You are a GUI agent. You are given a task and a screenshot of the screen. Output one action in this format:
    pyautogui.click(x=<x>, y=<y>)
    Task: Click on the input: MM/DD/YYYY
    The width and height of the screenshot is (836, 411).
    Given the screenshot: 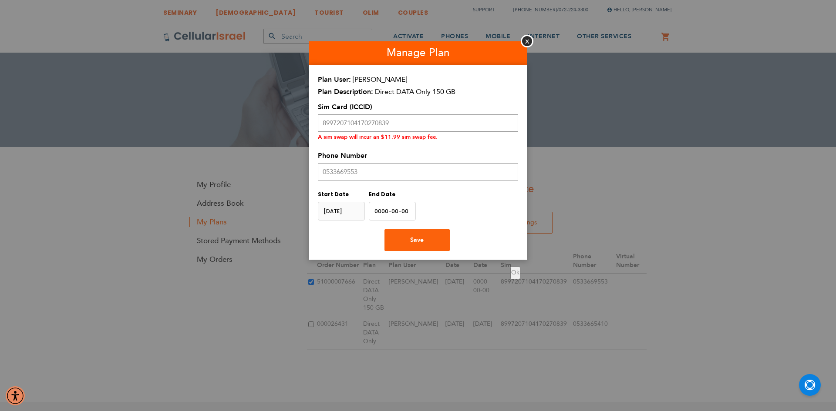 What is the action you would take?
    pyautogui.click(x=392, y=211)
    